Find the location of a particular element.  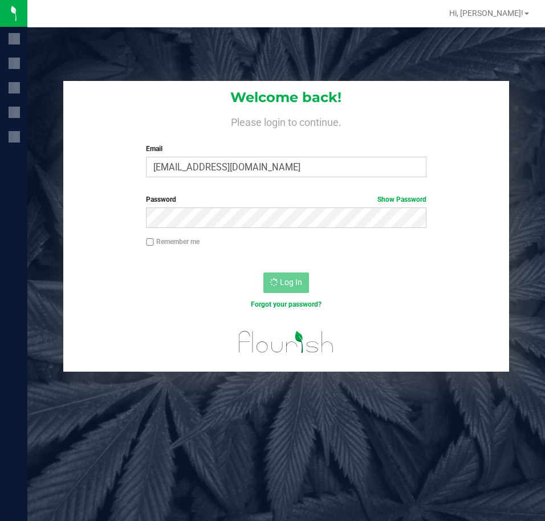

span: Password is located at coordinates (161, 200).